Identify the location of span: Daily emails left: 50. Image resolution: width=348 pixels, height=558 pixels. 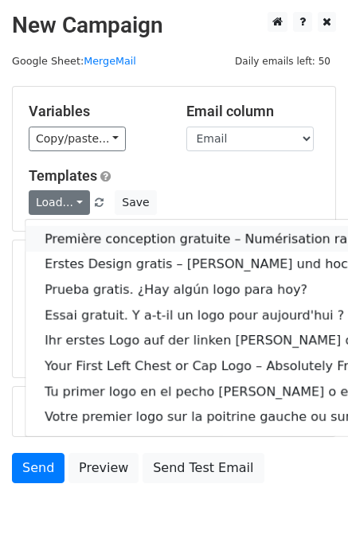
(283, 61).